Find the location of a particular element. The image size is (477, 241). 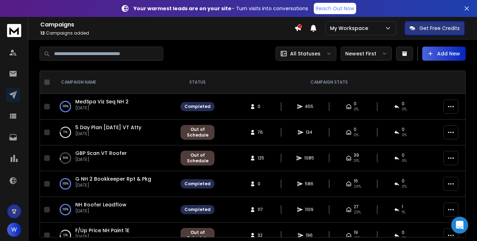

th: CAMPAIGN STATS is located at coordinates (329, 82).